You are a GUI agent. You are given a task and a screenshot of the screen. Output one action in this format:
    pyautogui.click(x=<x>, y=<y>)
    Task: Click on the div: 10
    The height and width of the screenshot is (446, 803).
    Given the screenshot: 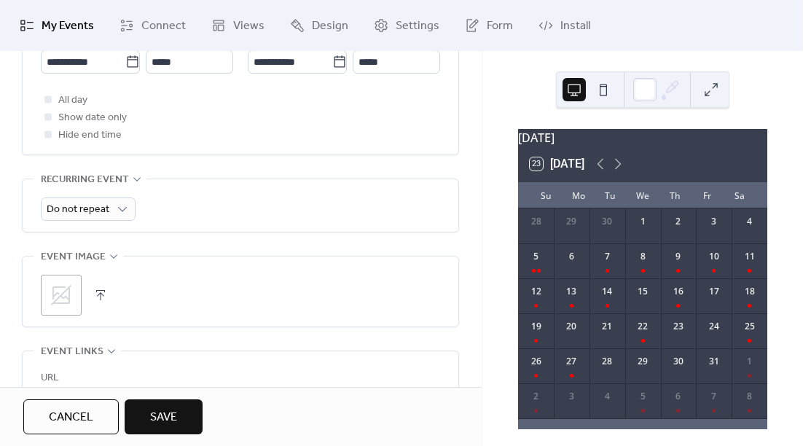 What is the action you would take?
    pyautogui.click(x=714, y=256)
    